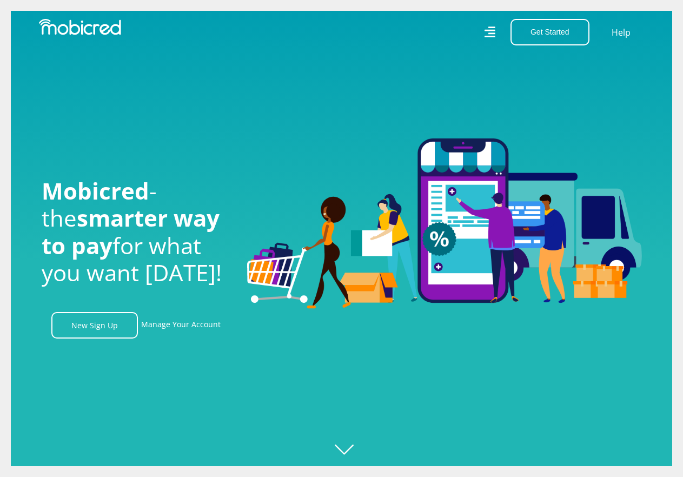  I want to click on span: smarter way to pay, so click(130, 231).